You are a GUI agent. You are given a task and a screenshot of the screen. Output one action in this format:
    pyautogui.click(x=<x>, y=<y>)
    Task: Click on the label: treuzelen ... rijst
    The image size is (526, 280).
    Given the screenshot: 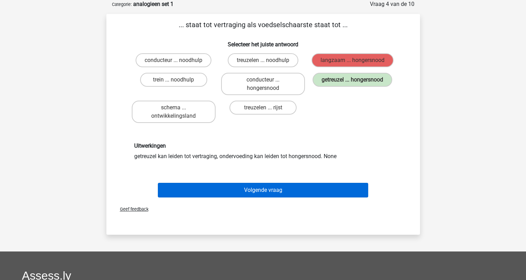 What is the action you would take?
    pyautogui.click(x=263, y=108)
    